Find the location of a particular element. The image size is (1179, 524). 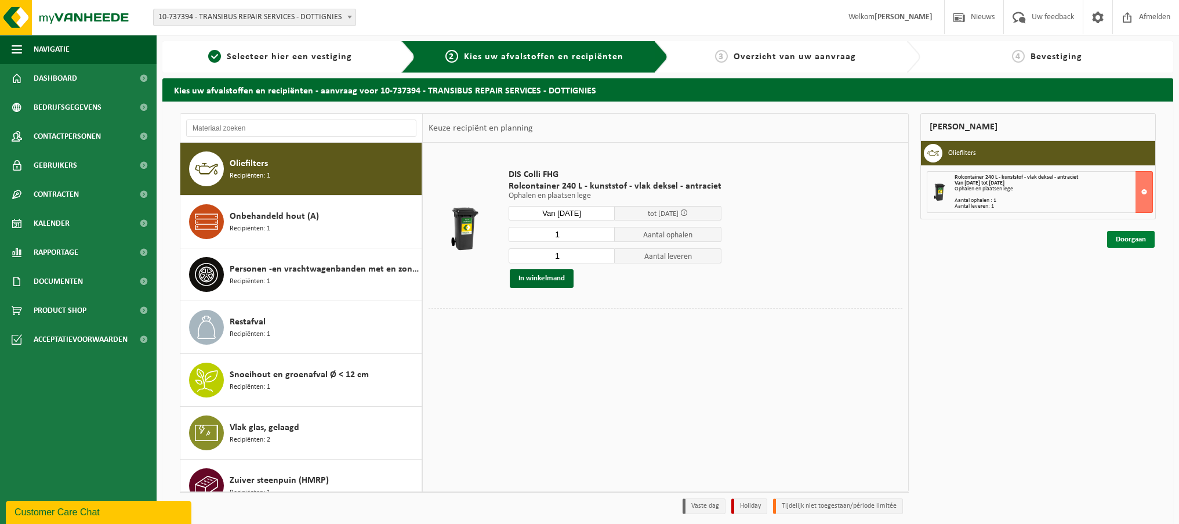

a: 1Selecteer hier een vestiging is located at coordinates (280, 57).